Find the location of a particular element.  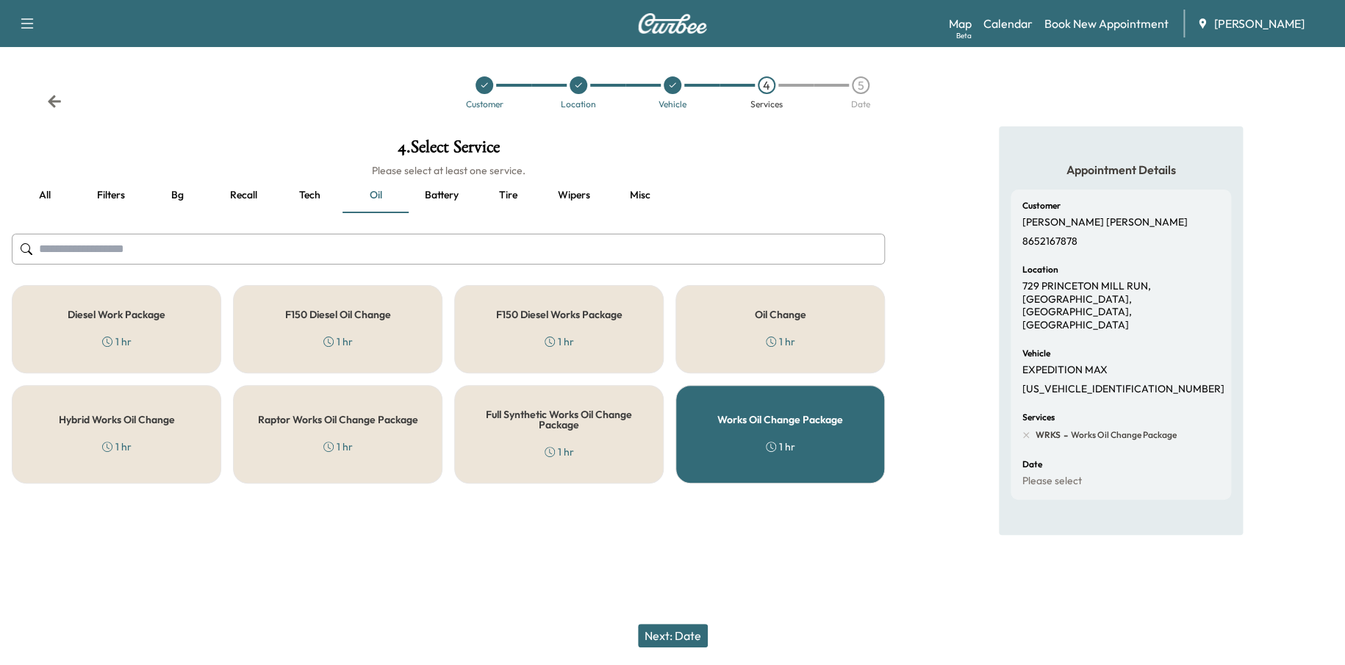

h1: 4 . Select Service is located at coordinates (448, 151).